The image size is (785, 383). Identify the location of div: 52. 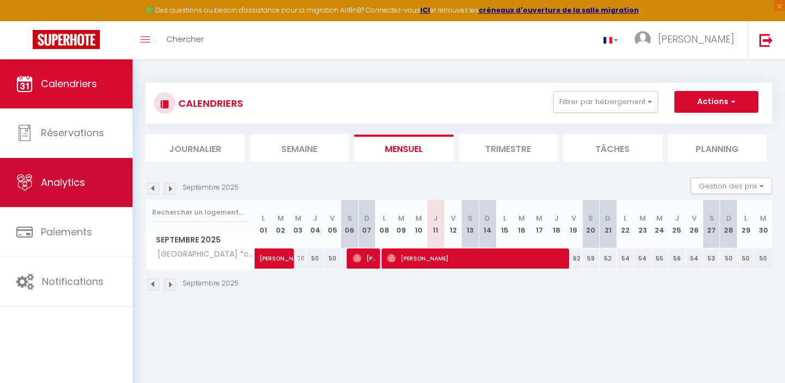
(608, 258).